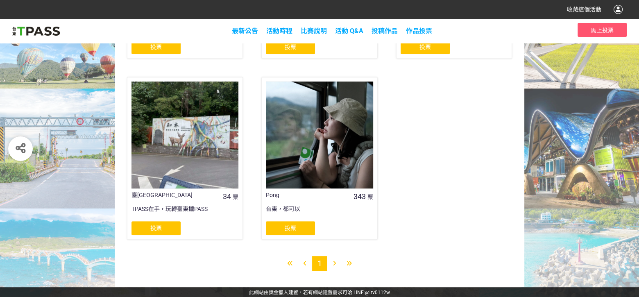 The height and width of the screenshot is (297, 639). What do you see at coordinates (377, 293) in the screenshot?
I see `a: @irv0112w` at bounding box center [377, 293].